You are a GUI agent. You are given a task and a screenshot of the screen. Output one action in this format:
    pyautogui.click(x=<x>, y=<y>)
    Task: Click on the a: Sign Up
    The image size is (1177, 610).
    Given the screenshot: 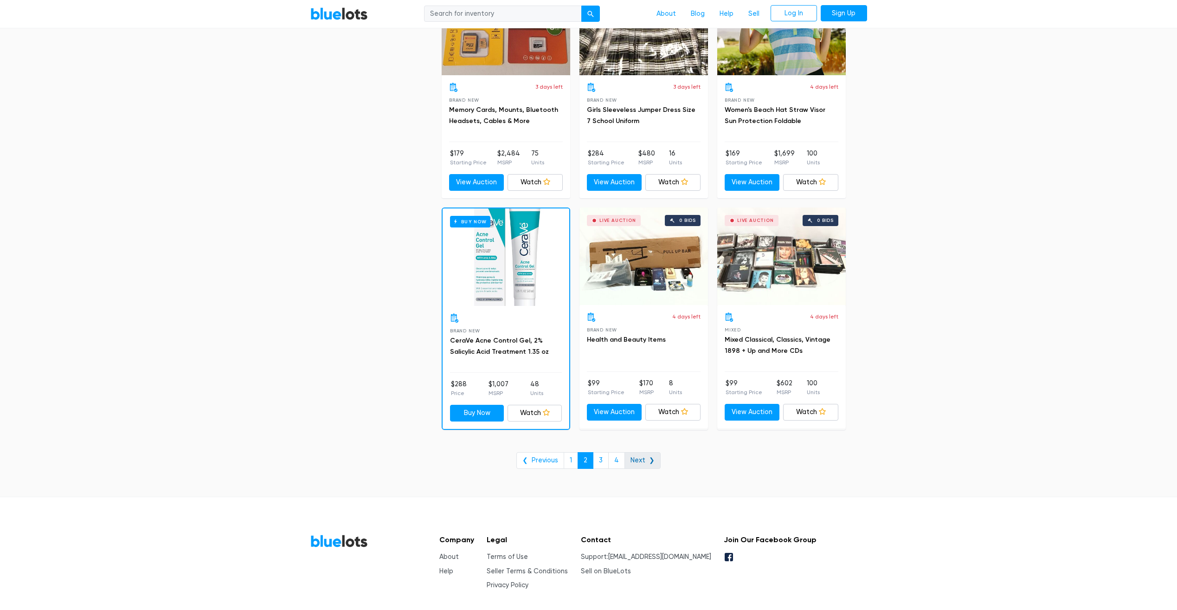 What is the action you would take?
    pyautogui.click(x=844, y=13)
    